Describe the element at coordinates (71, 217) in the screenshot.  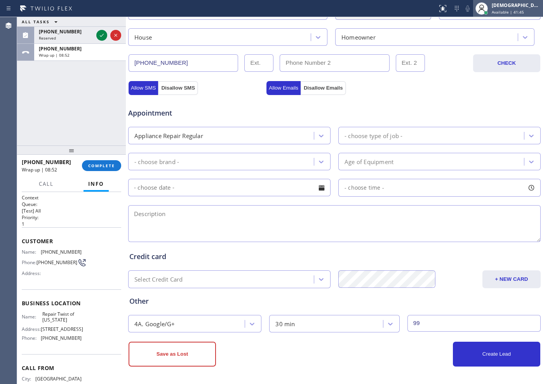
I see `h2: Priority:` at that location.